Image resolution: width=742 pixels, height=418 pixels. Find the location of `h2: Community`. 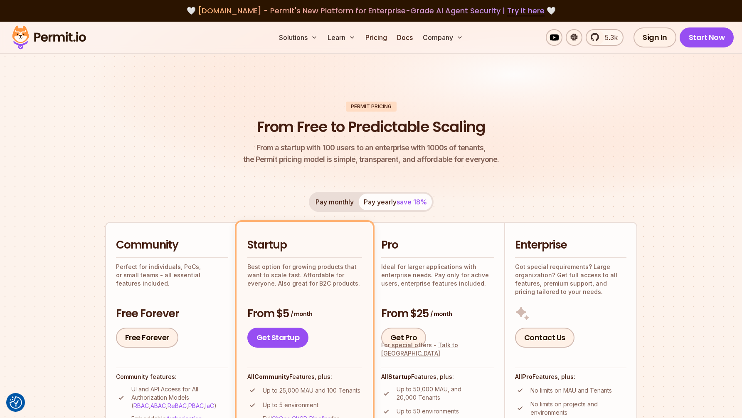

h2: Community is located at coordinates (172, 245).